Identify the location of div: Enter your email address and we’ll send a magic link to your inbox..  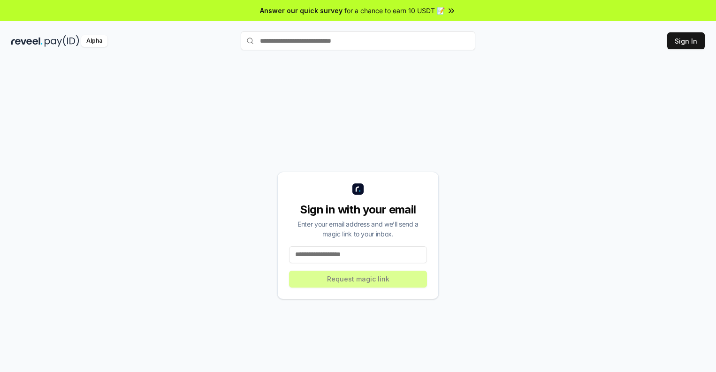
(358, 229).